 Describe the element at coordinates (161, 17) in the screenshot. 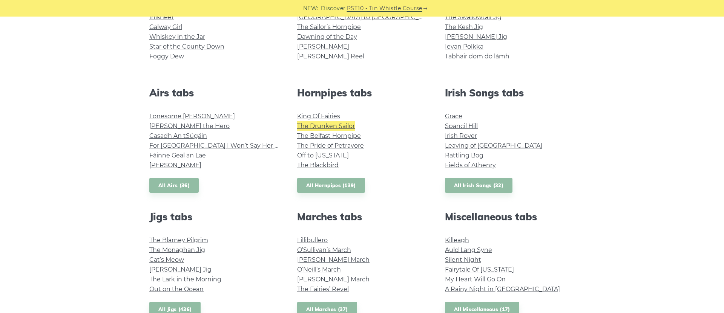

I see `a: Inisheer` at that location.